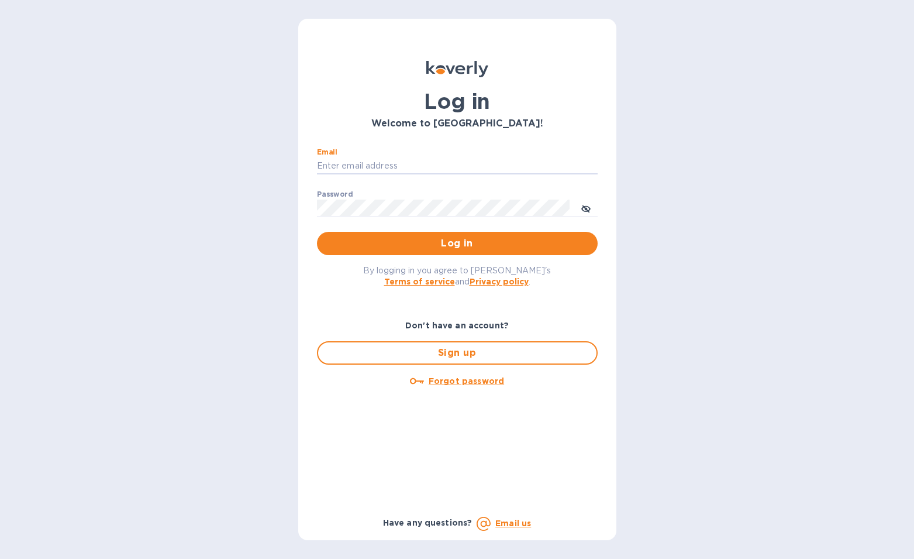  I want to click on a: Email us, so click(513, 523).